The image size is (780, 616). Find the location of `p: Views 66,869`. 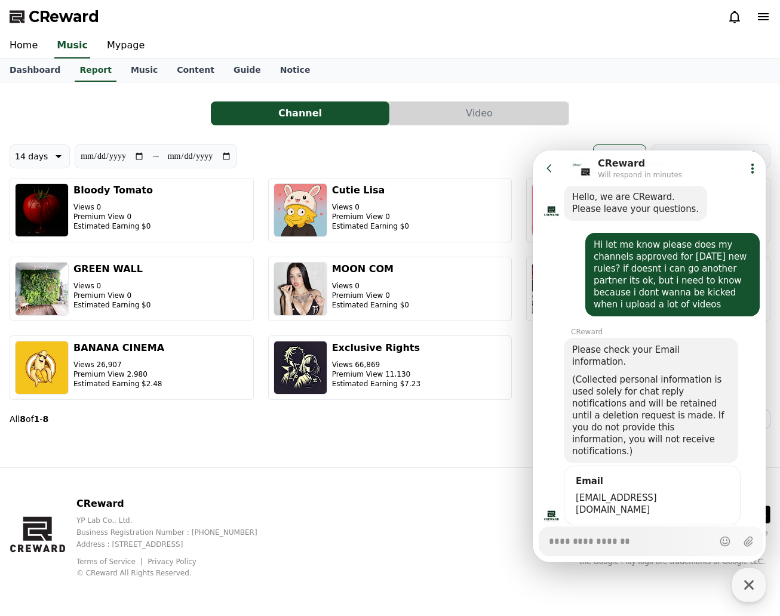

p: Views 66,869 is located at coordinates (376, 365).